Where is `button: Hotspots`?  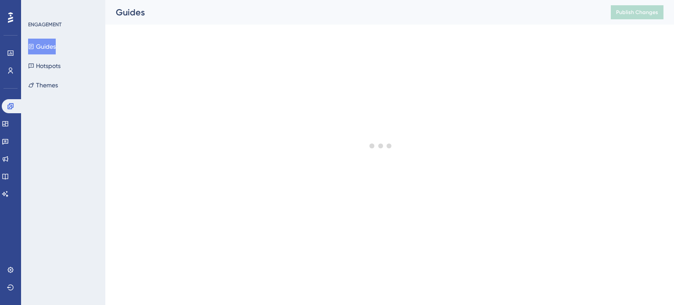
button: Hotspots is located at coordinates (44, 66).